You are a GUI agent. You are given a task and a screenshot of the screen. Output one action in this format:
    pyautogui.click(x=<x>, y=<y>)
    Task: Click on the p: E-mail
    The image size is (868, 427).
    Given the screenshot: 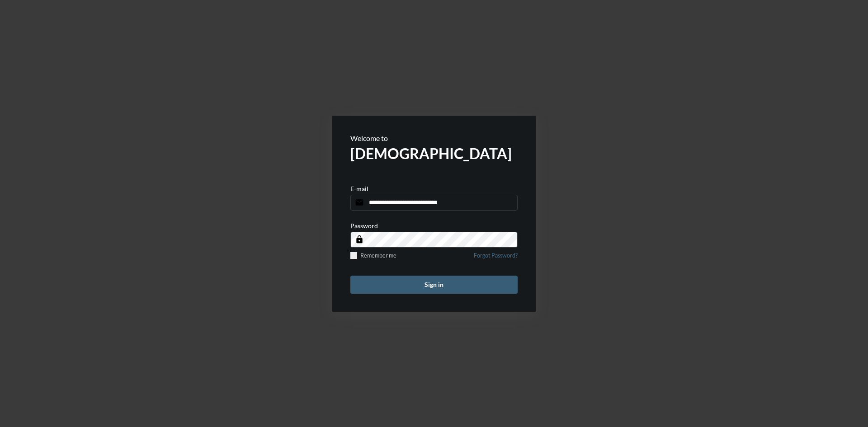 What is the action you would take?
    pyautogui.click(x=359, y=189)
    